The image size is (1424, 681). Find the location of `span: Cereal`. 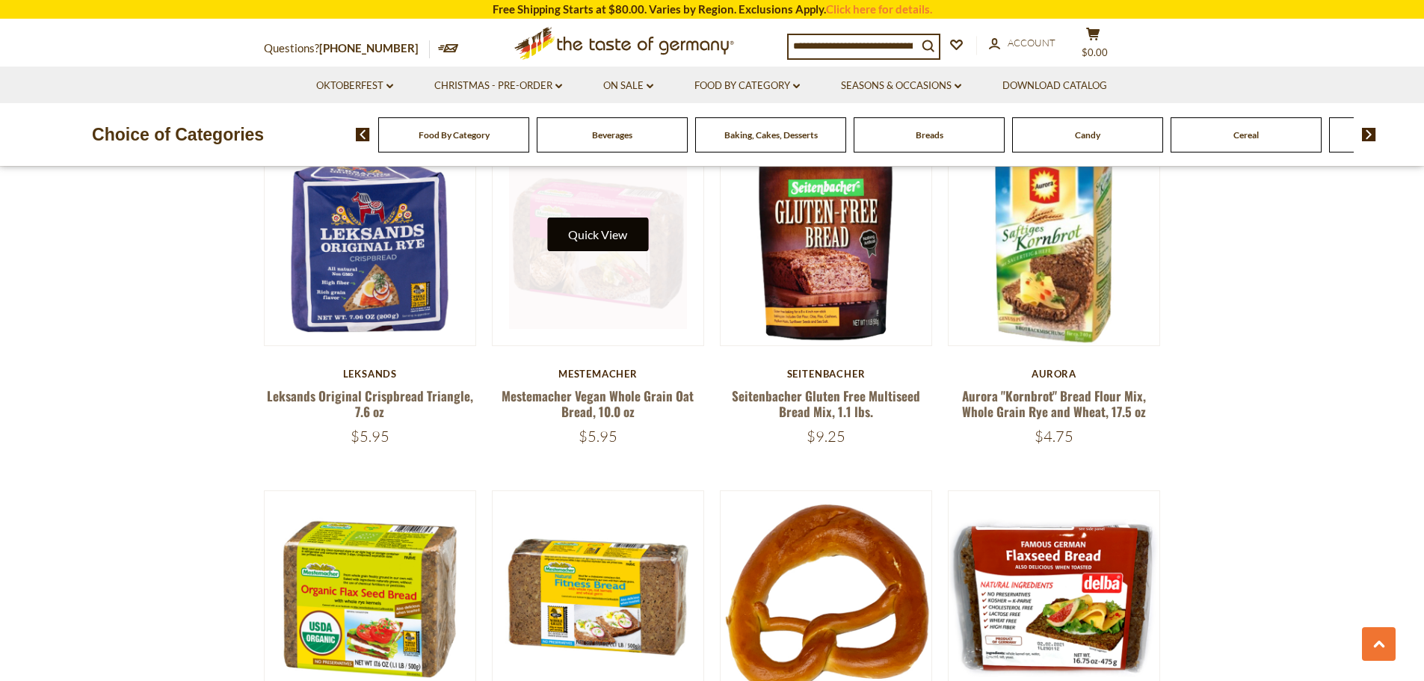

span: Cereal is located at coordinates (1246, 135).